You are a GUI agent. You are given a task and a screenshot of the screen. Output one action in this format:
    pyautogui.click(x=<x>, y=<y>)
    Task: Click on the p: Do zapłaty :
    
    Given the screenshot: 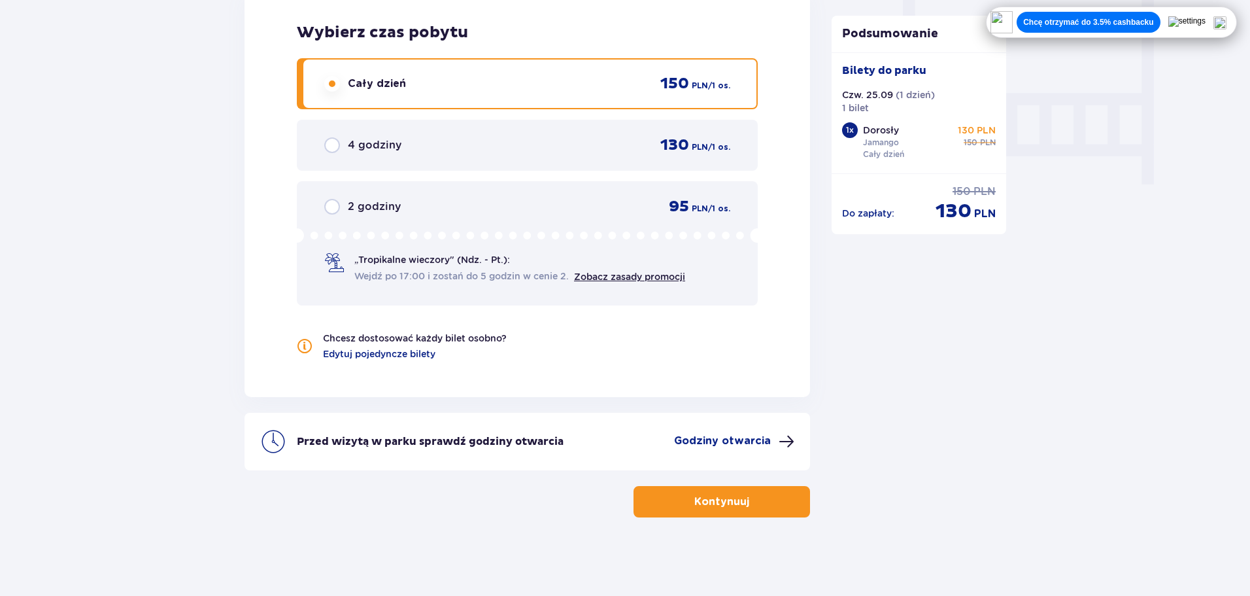 What is the action you would take?
    pyautogui.click(x=868, y=213)
    